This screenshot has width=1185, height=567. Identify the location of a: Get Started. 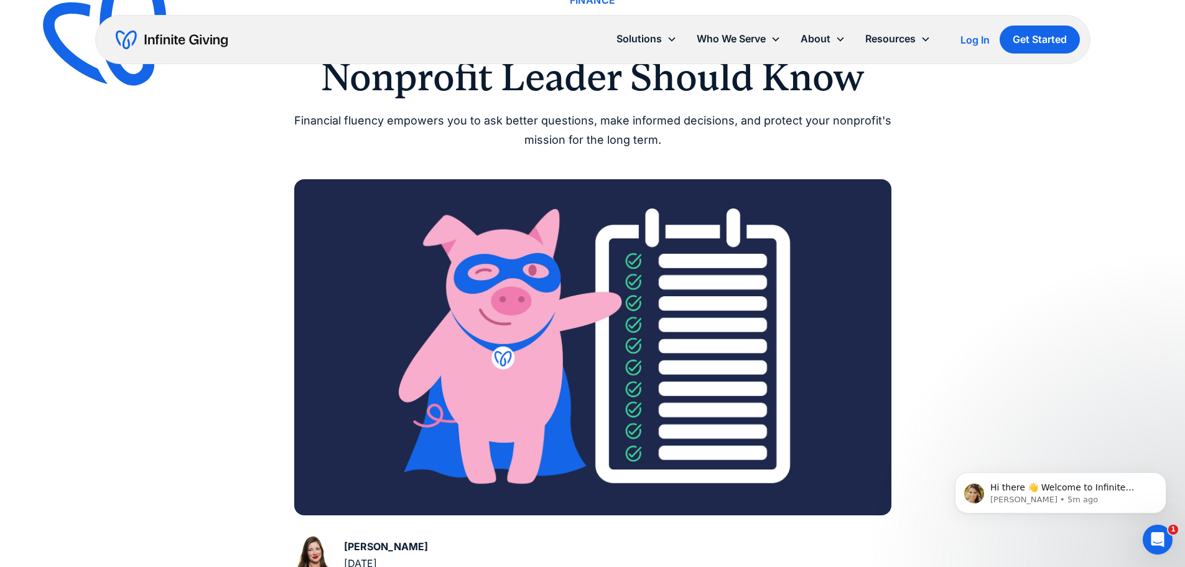
(1040, 39).